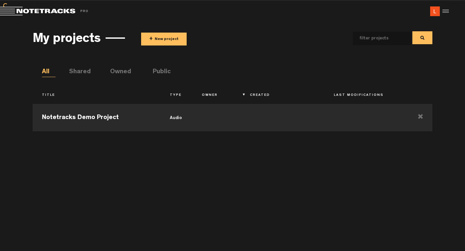  Describe the element at coordinates (367, 96) in the screenshot. I see `th: Last Modifications` at that location.